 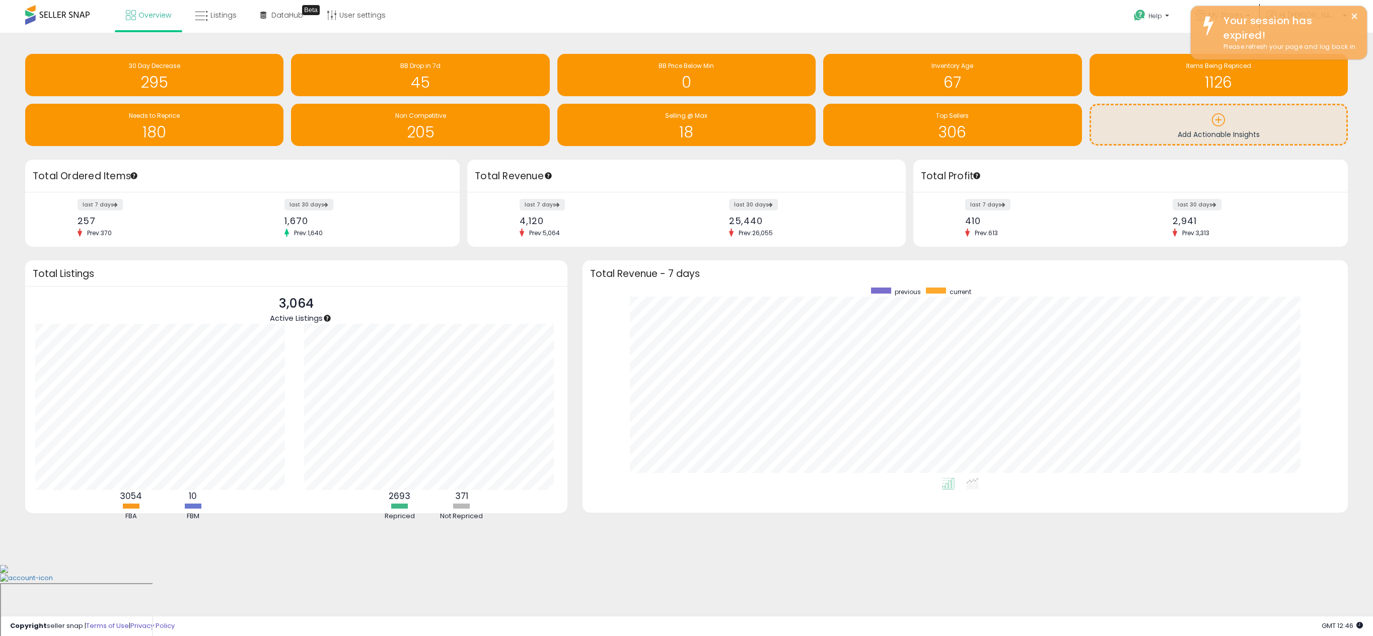 I want to click on a: BB Price Below Min 0, so click(x=686, y=75).